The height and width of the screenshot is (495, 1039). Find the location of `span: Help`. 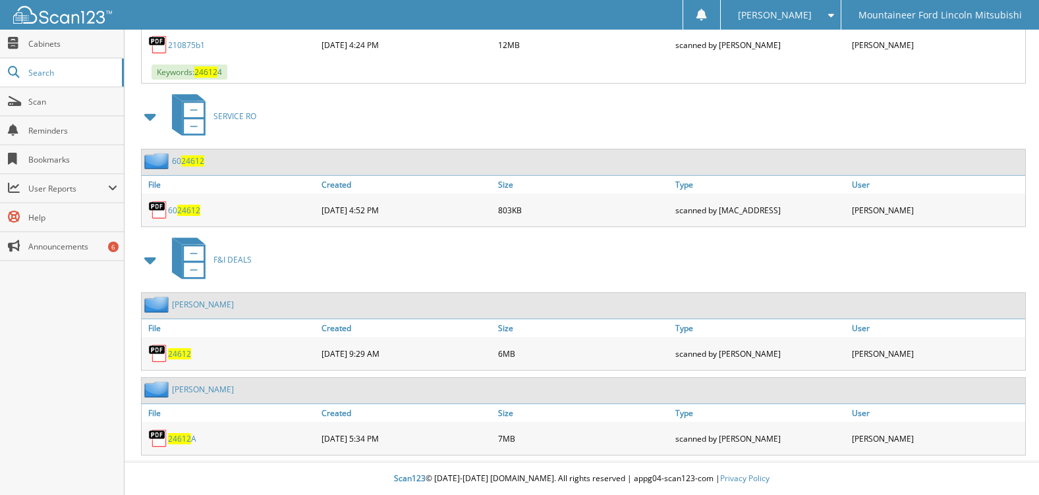

span: Help is located at coordinates (72, 217).